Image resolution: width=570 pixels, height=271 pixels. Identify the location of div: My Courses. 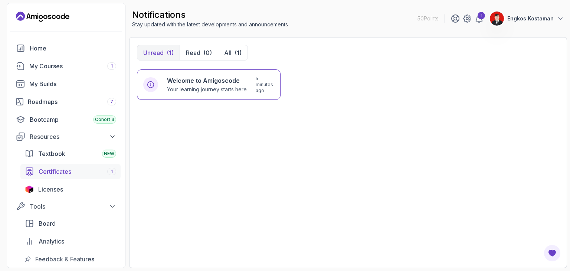
(73, 66).